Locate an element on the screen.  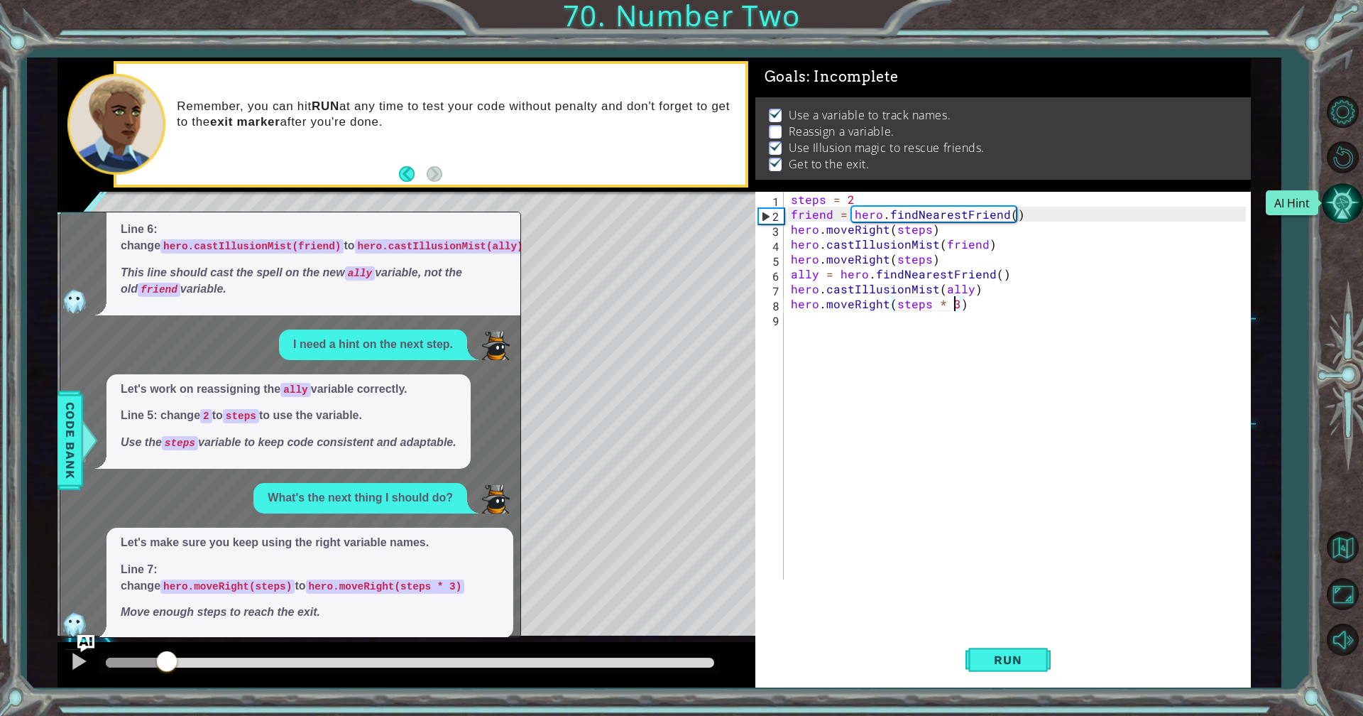
code: hero.castIllusionMist(friend) is located at coordinates (252, 246).